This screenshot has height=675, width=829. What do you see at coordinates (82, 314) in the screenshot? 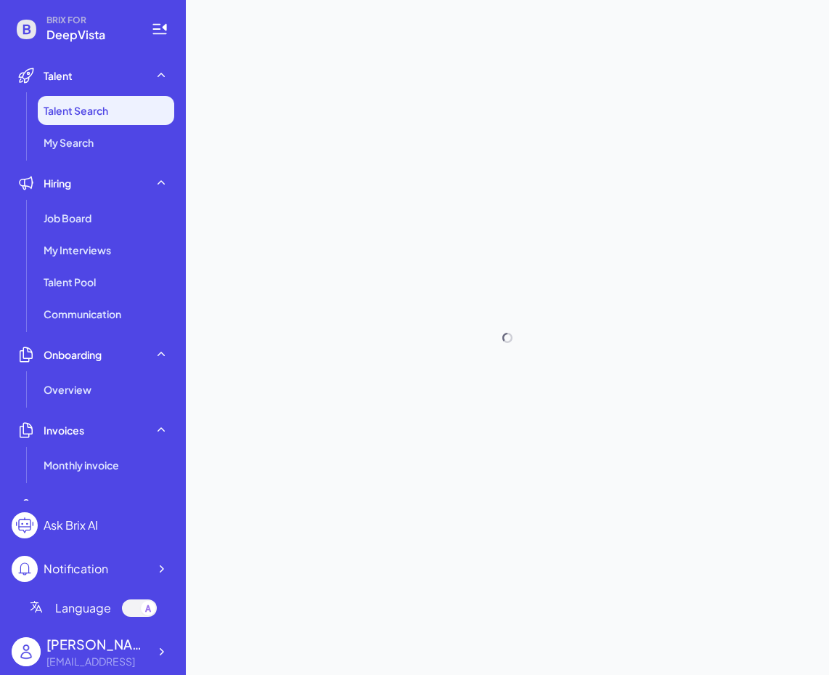
I see `span: Communication` at bounding box center [82, 314].